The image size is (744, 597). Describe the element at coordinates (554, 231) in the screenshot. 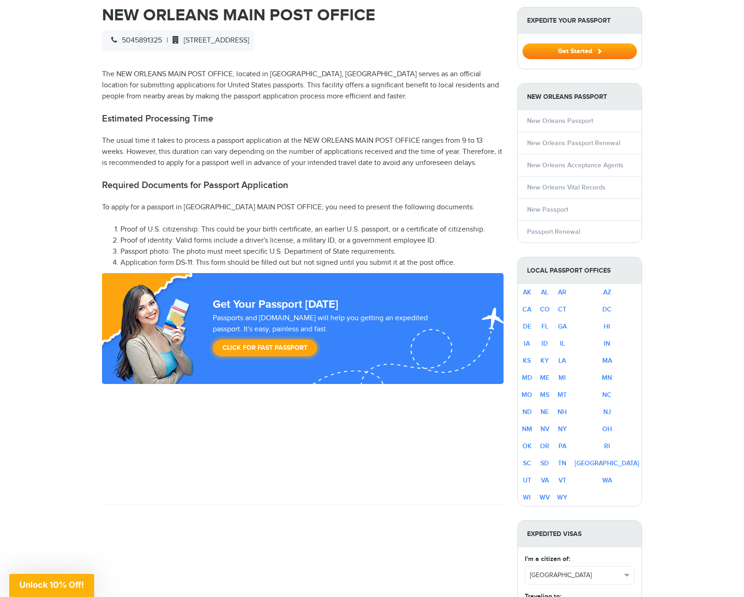

I see `a: Passport Renewal` at that location.